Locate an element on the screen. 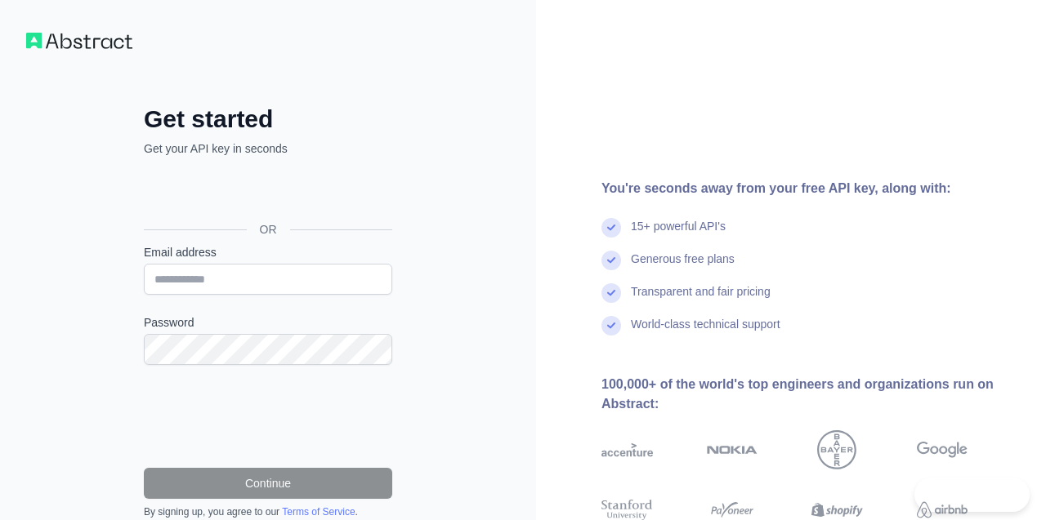  div: Transparent and fair pricing is located at coordinates (700, 300).